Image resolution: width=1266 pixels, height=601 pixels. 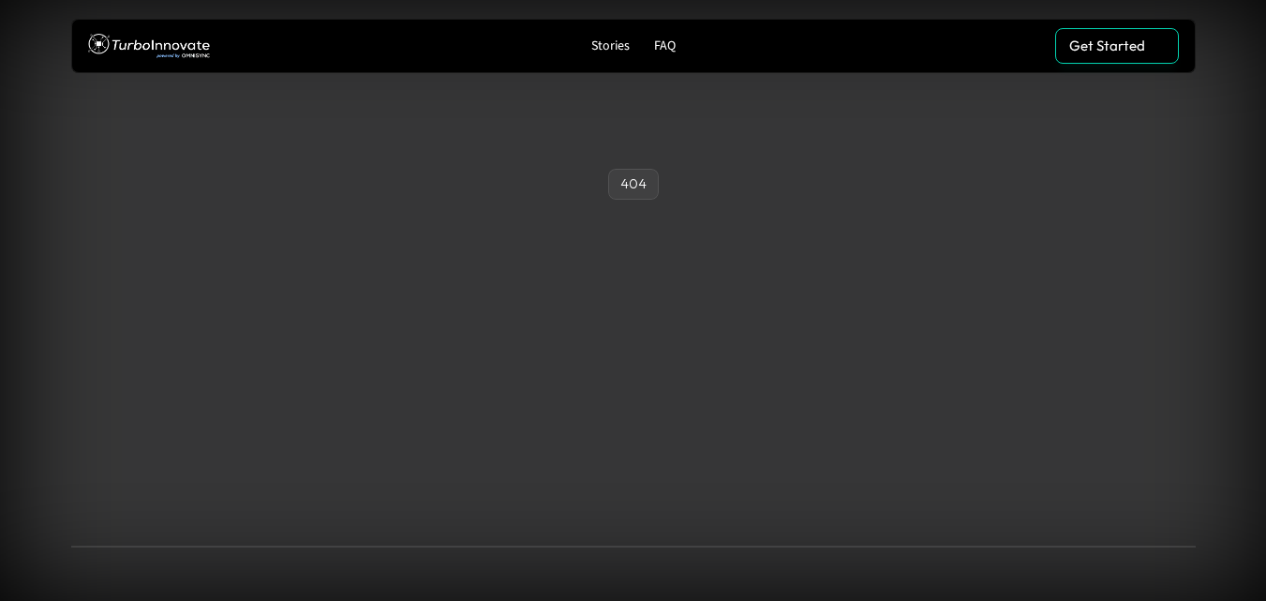 I want to click on p: FAQ, so click(x=665, y=46).